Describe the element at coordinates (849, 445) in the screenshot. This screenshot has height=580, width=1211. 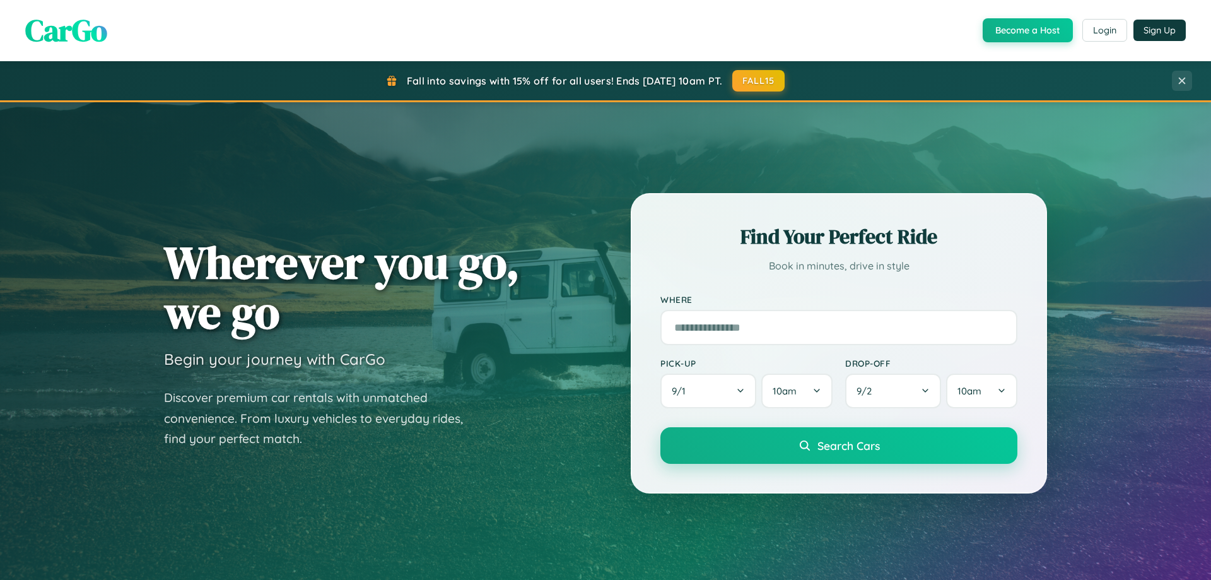
I see `span: Search Cars` at that location.